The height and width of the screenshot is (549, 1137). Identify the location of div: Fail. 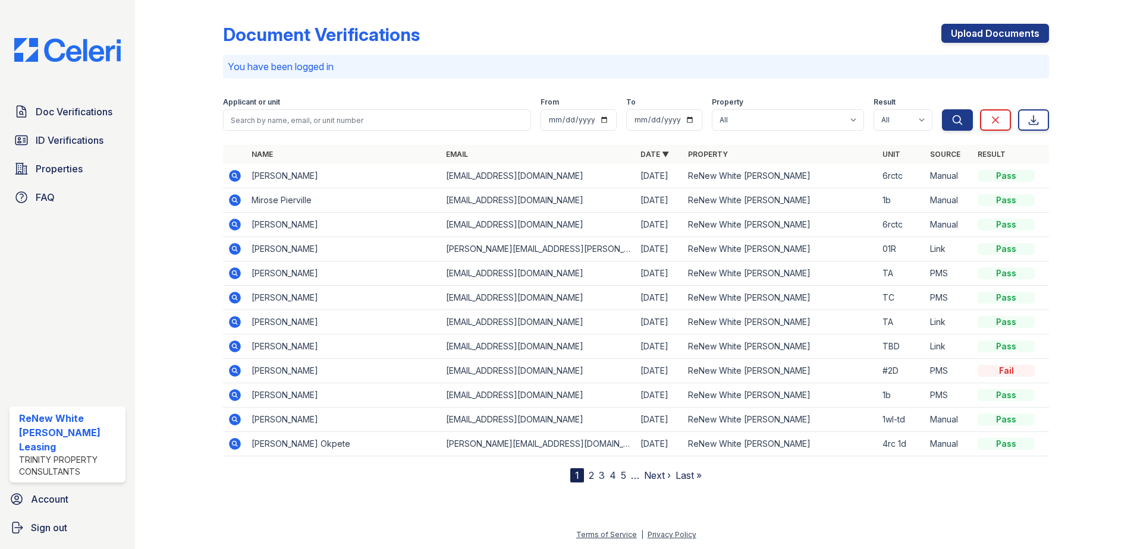
(1006, 371).